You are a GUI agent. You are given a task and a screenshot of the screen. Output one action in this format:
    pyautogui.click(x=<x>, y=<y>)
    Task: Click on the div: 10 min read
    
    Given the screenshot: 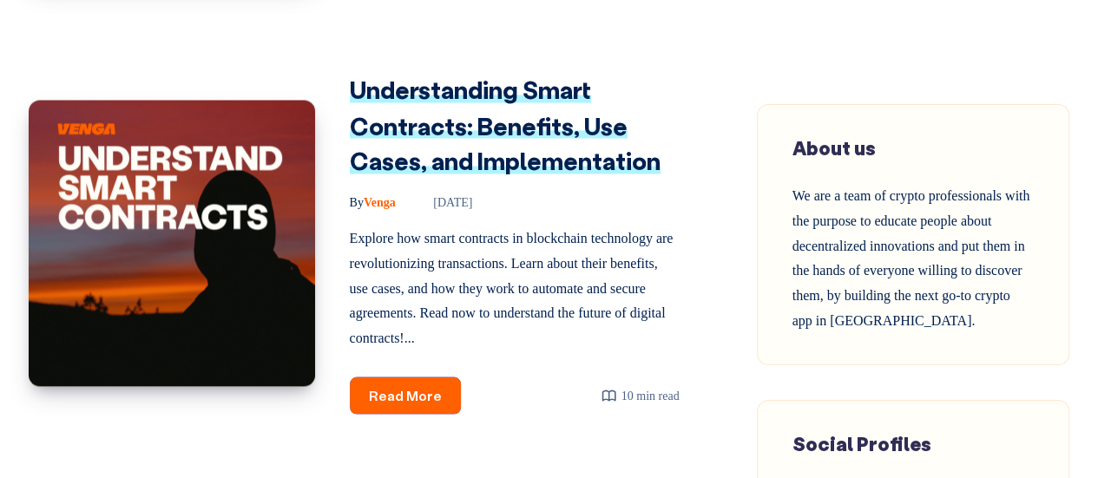 What is the action you would take?
    pyautogui.click(x=640, y=395)
    